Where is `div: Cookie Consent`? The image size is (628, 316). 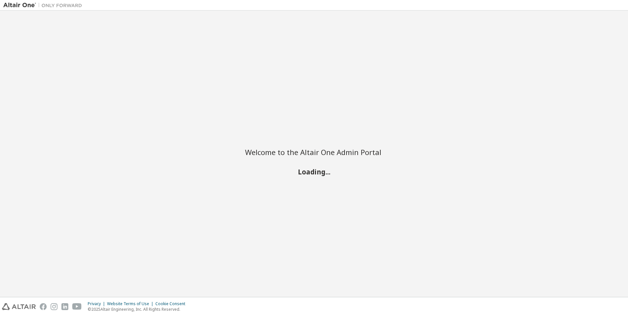
div: Cookie Consent is located at coordinates (172, 304).